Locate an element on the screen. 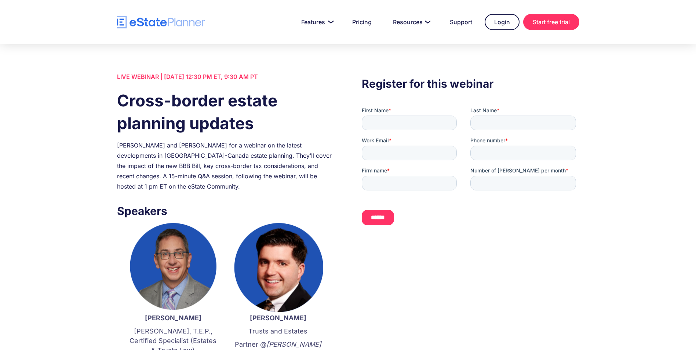  a: Resources is located at coordinates (410, 22).